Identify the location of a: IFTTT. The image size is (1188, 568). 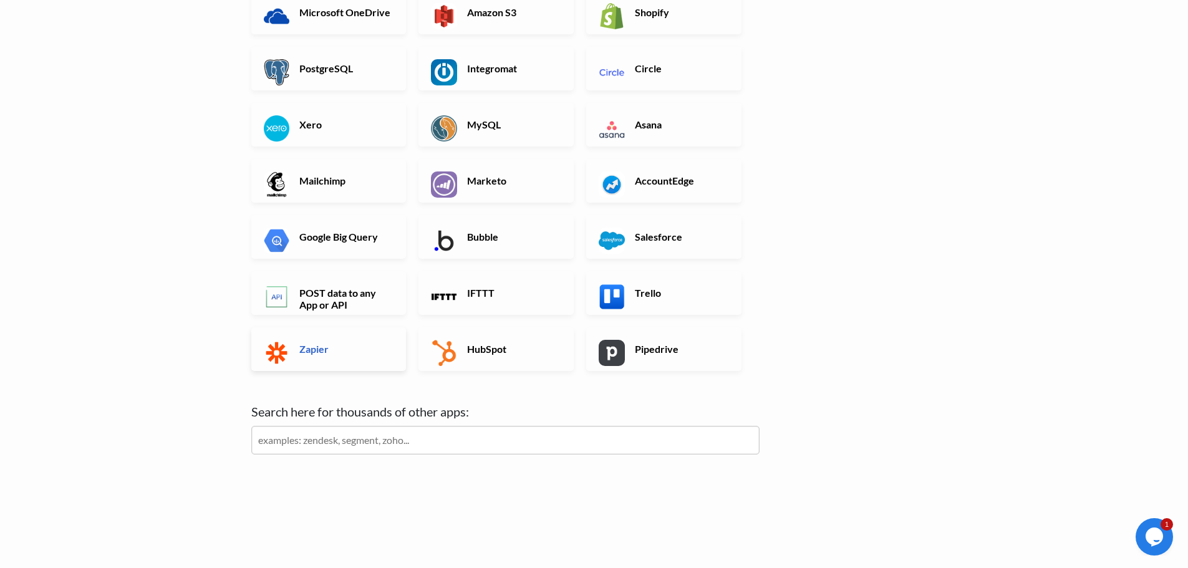
(496, 293).